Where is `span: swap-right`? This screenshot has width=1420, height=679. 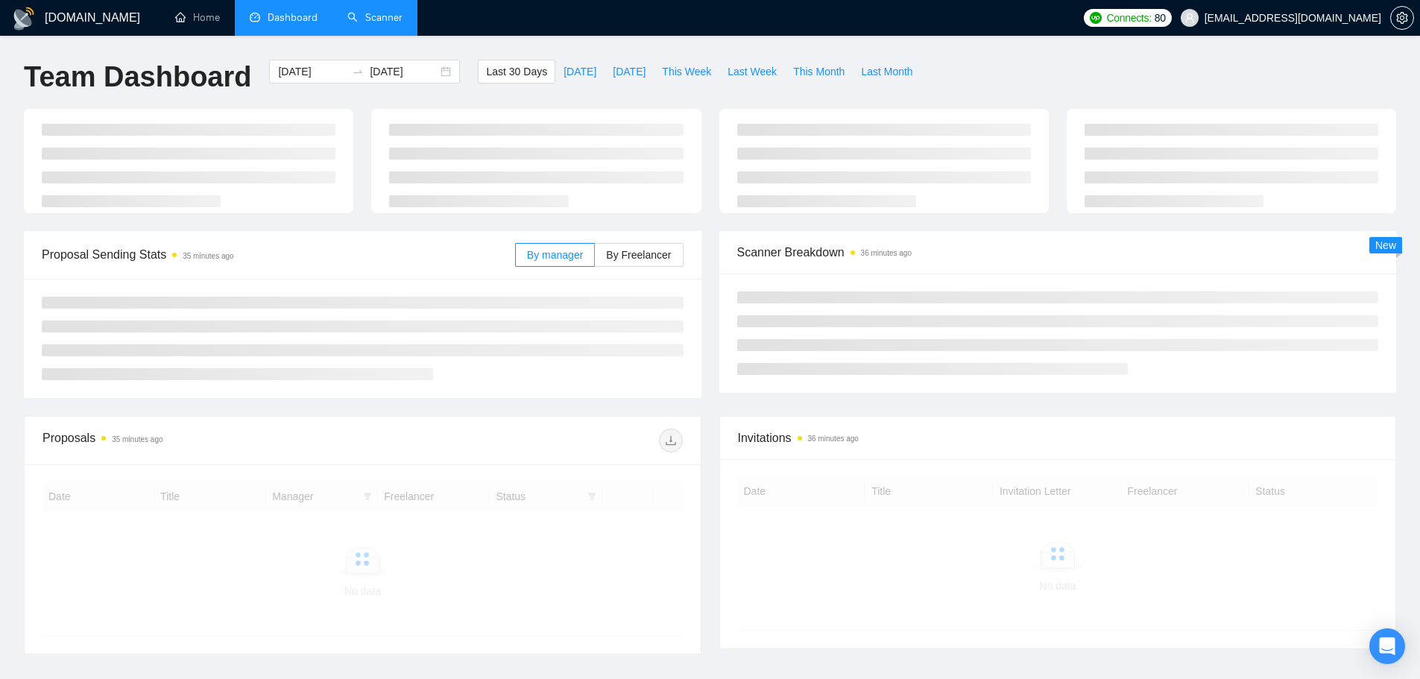
span: swap-right is located at coordinates (358, 72).